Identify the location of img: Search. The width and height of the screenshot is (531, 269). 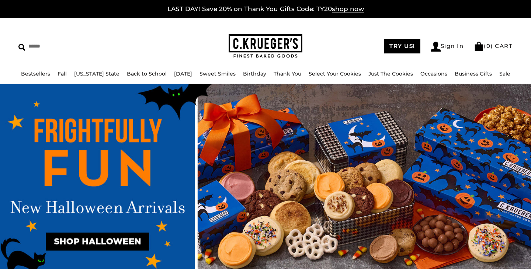
(22, 47).